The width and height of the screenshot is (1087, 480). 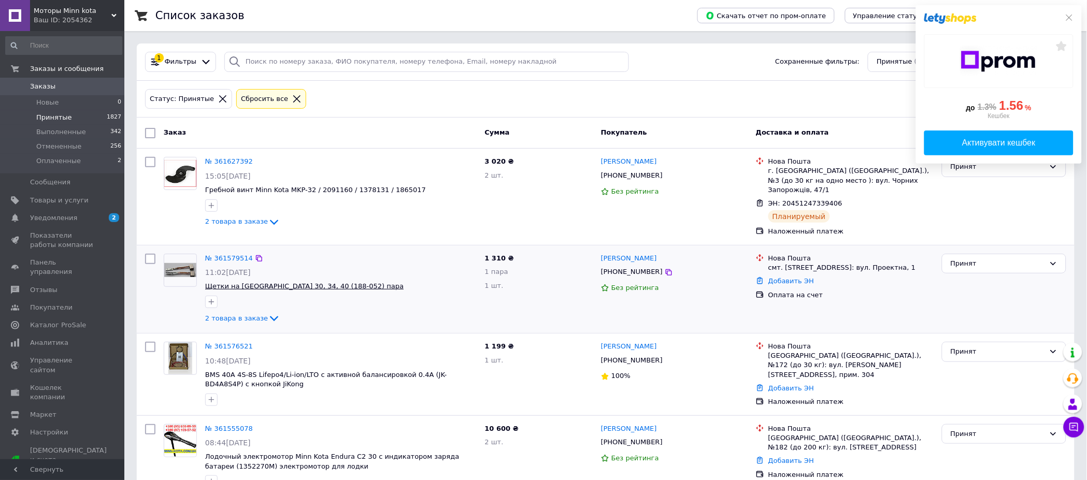 What do you see at coordinates (67, 69) in the screenshot?
I see `span: Заказы и сообщения` at bounding box center [67, 69].